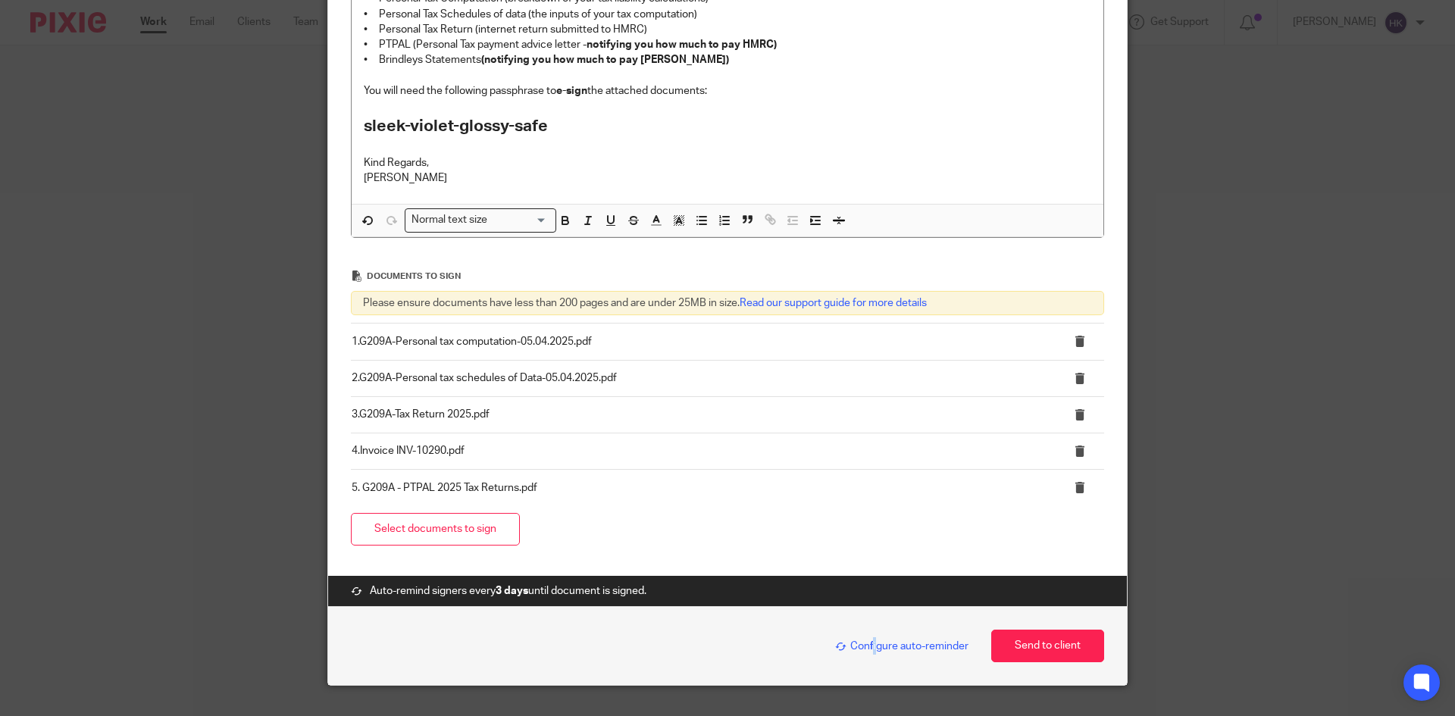 The height and width of the screenshot is (716, 1455). I want to click on p: 2.G209A-Personal tax schedules of Data-05.04.2025.pdf, so click(696, 378).